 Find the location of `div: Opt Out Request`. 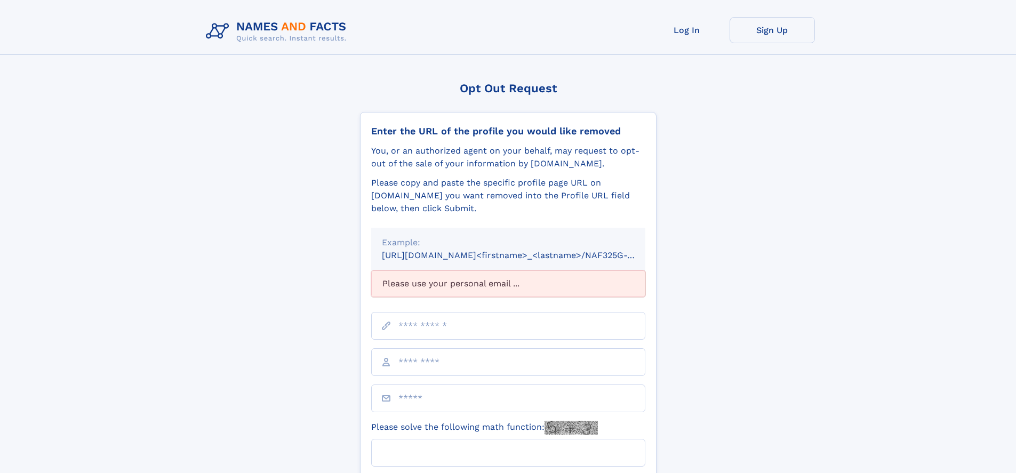

div: Opt Out Request is located at coordinates (508, 88).